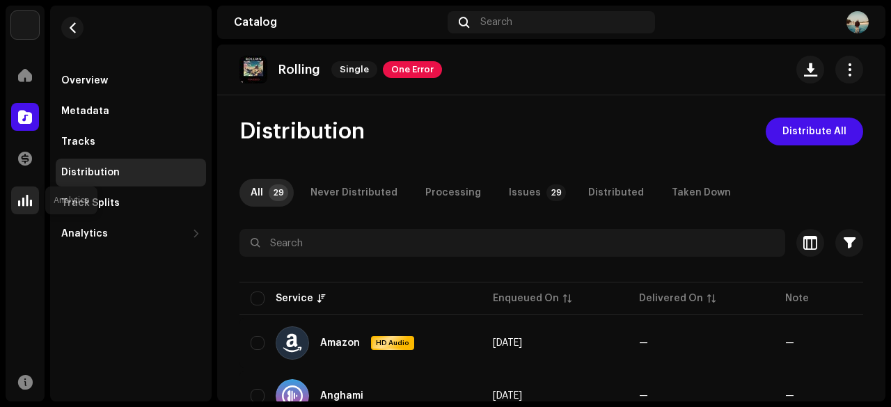 Image resolution: width=891 pixels, height=407 pixels. Describe the element at coordinates (338, 22) in the screenshot. I see `div: Catalog` at that location.